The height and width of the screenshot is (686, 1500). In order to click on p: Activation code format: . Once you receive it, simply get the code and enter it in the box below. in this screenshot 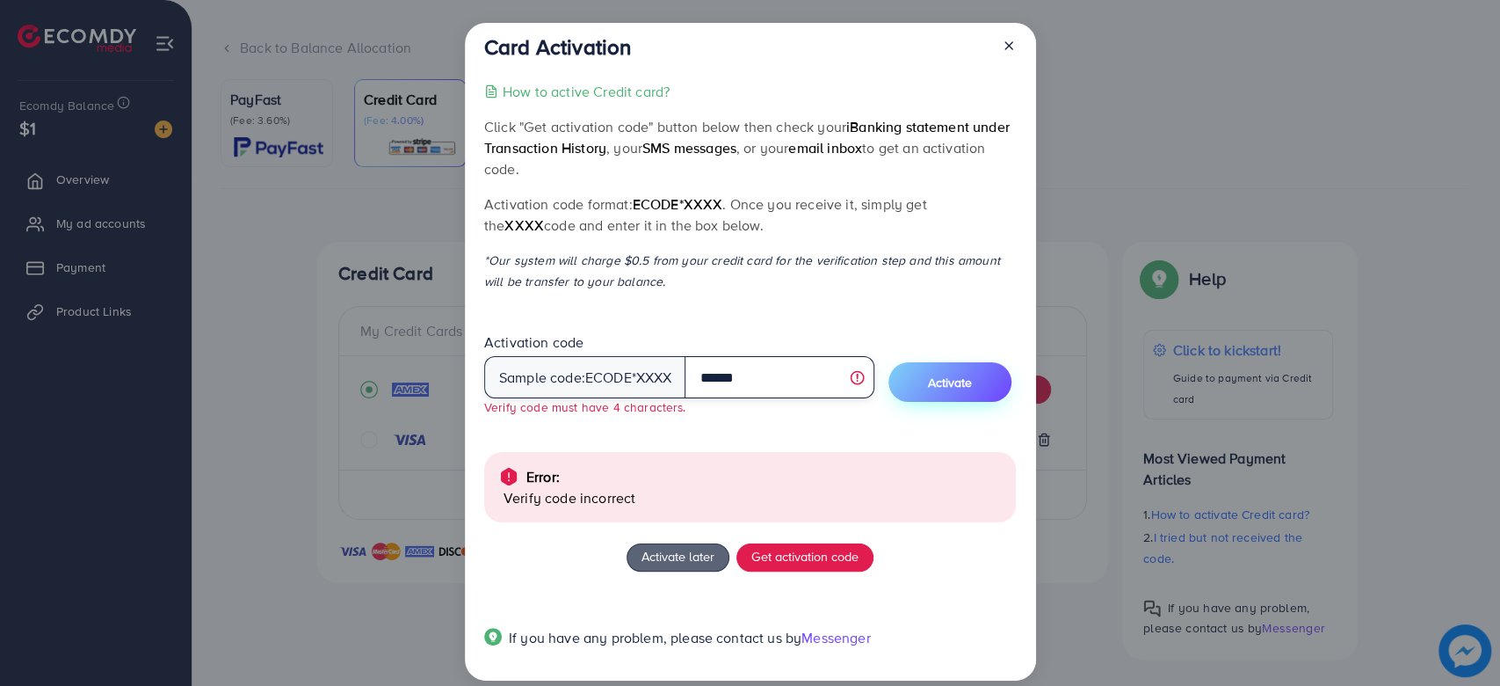, I will do `click(750, 214)`.